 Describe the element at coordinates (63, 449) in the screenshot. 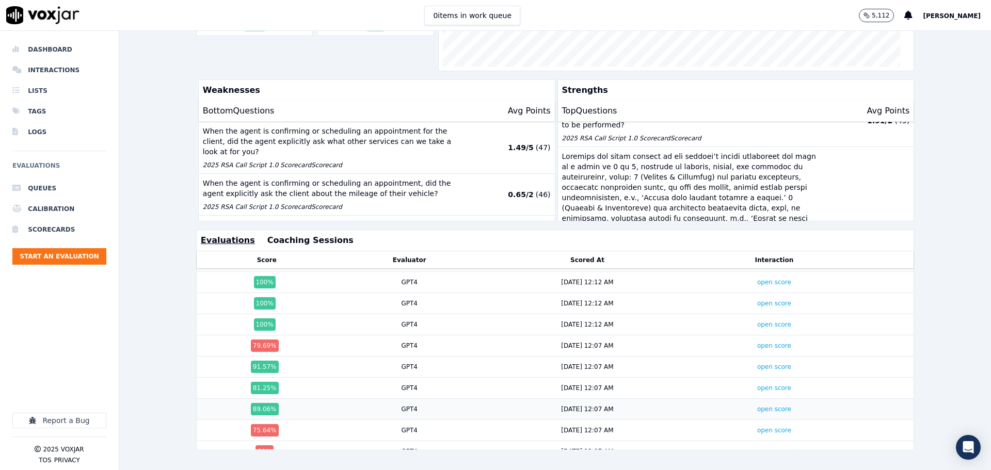

I see `p: 2025 Voxjar` at that location.